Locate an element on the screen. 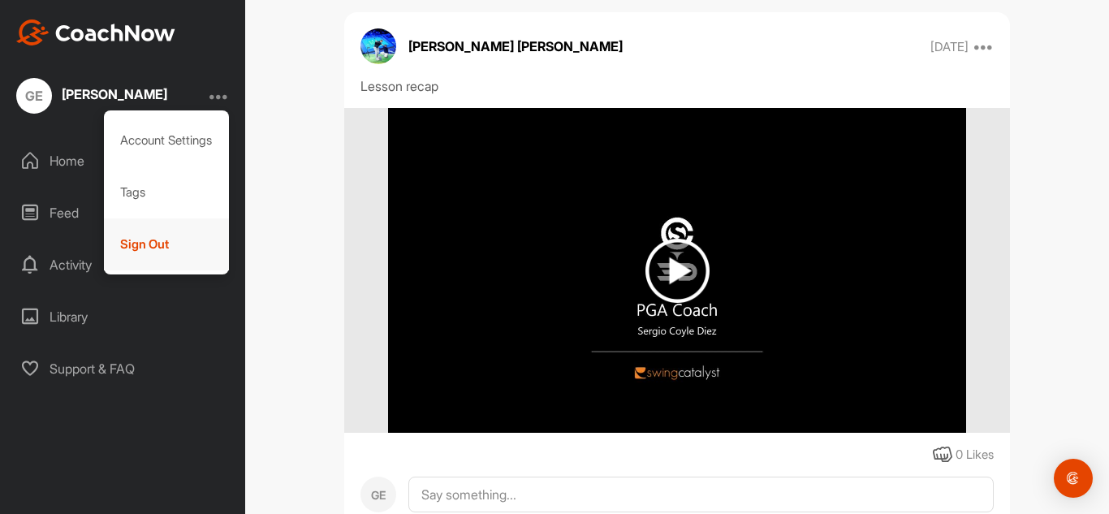  img: media is located at coordinates (676, 270).